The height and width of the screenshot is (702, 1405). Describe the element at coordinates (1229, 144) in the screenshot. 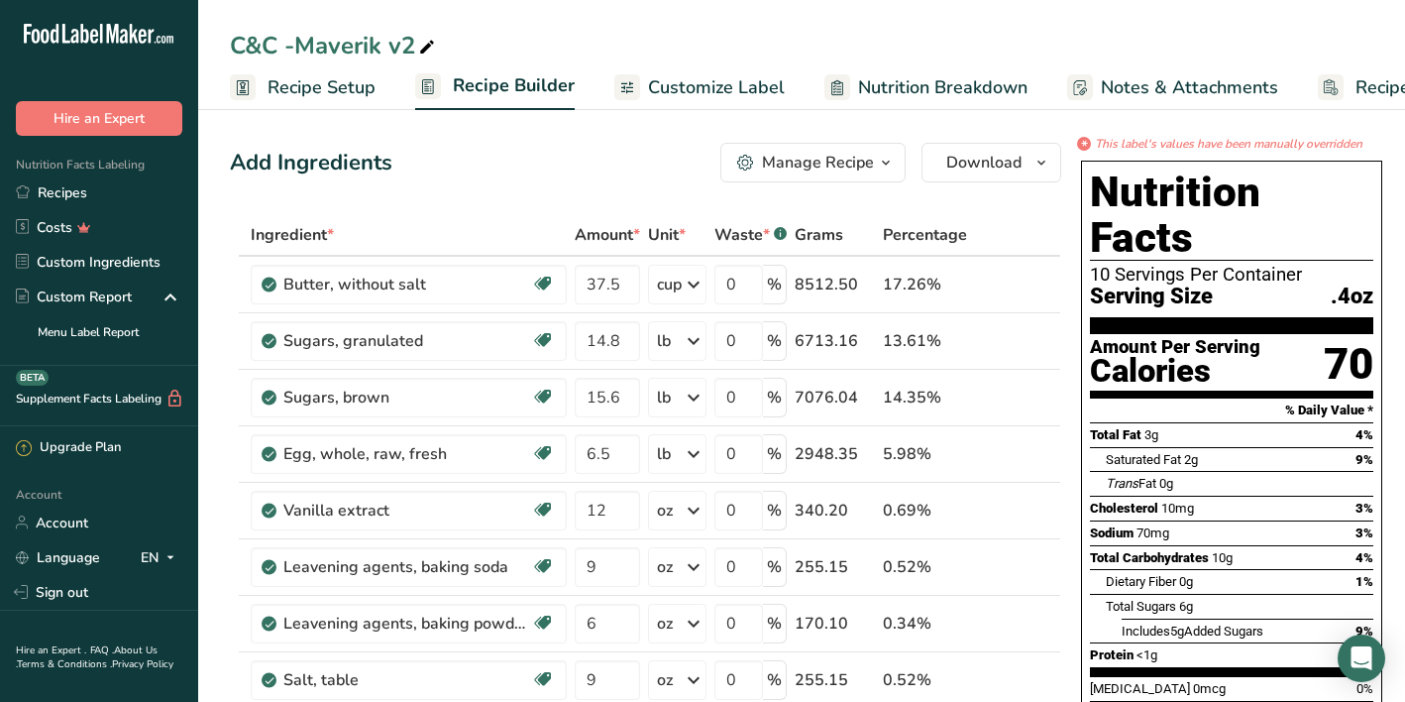

I see `i: This label's values have been manually overridden` at that location.